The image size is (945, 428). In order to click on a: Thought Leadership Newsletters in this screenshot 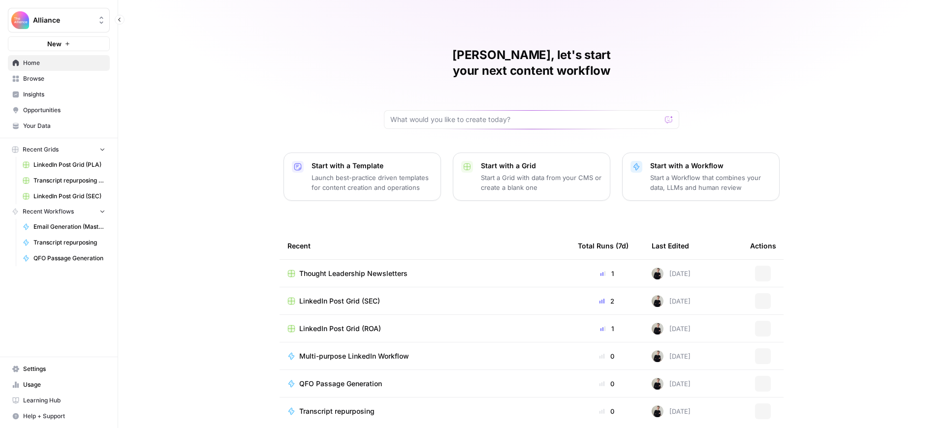, I will do `click(425, 274)`.